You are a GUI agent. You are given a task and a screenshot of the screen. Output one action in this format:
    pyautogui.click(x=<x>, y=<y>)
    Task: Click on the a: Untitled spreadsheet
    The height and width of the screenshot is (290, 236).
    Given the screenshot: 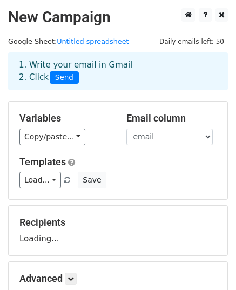 What is the action you would take?
    pyautogui.click(x=92, y=41)
    